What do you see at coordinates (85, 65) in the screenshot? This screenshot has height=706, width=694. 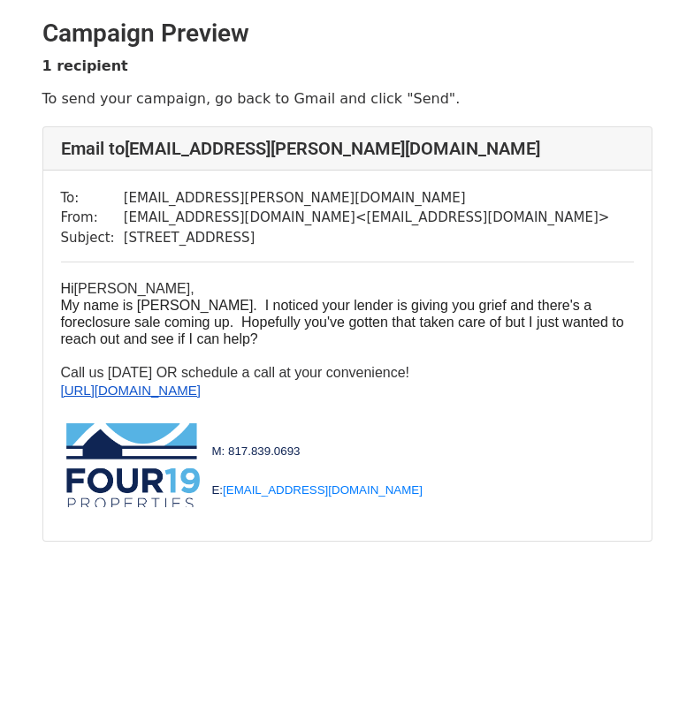 I see `strong: 1 recipient` at bounding box center [85, 65].